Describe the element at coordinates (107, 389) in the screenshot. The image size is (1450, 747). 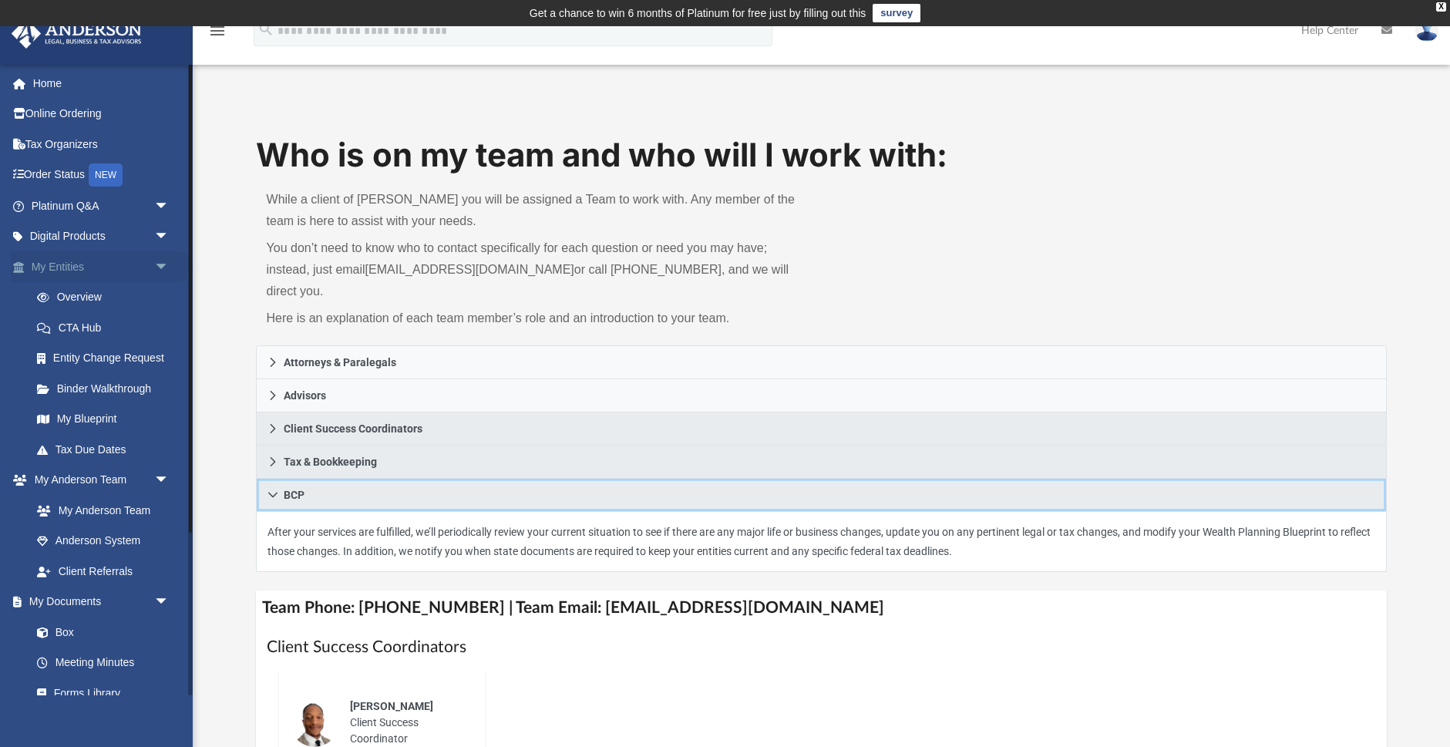
I see `a: Binder Walkthrough` at that location.